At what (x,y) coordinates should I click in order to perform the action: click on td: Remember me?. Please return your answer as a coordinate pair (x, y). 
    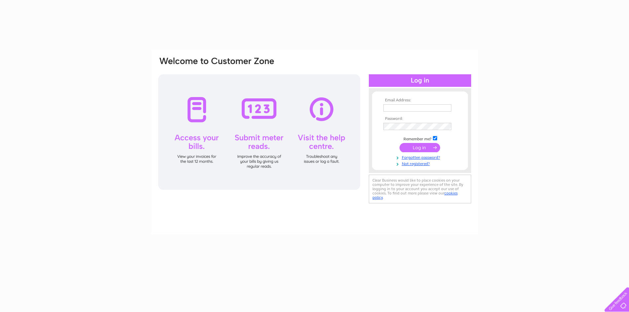
    Looking at the image, I should click on (420, 138).